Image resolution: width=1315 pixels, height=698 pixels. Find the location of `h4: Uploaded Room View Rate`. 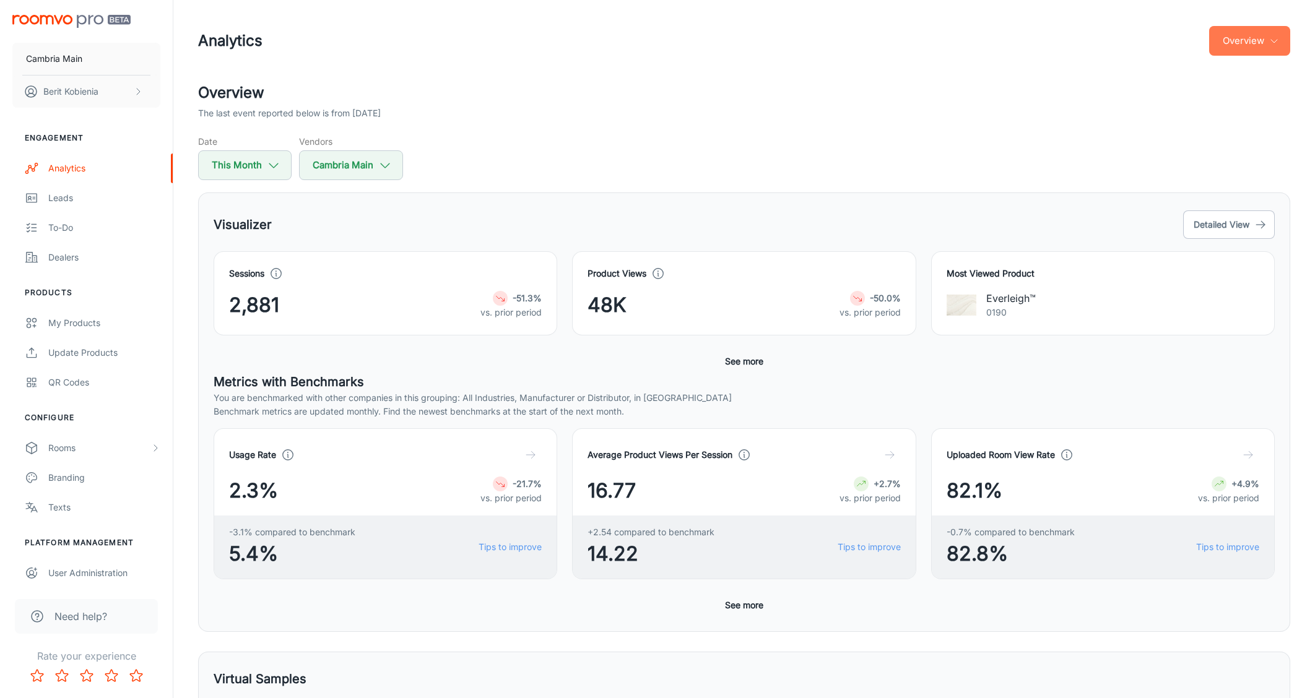

h4: Uploaded Room View Rate is located at coordinates (1001, 455).